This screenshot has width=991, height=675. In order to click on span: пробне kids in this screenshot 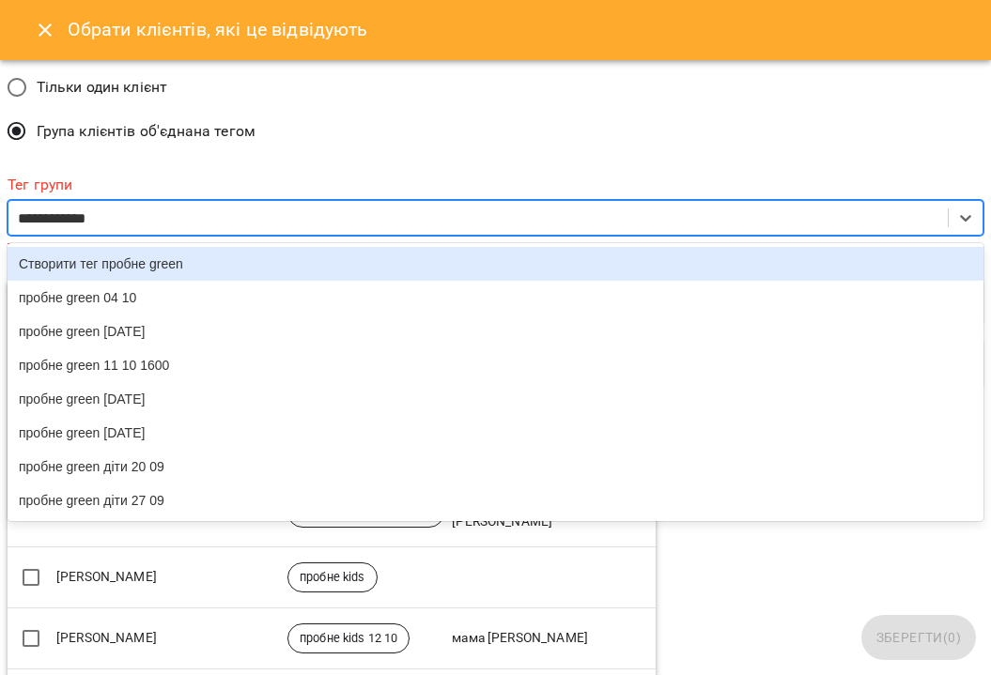, I will do `click(332, 577)`.